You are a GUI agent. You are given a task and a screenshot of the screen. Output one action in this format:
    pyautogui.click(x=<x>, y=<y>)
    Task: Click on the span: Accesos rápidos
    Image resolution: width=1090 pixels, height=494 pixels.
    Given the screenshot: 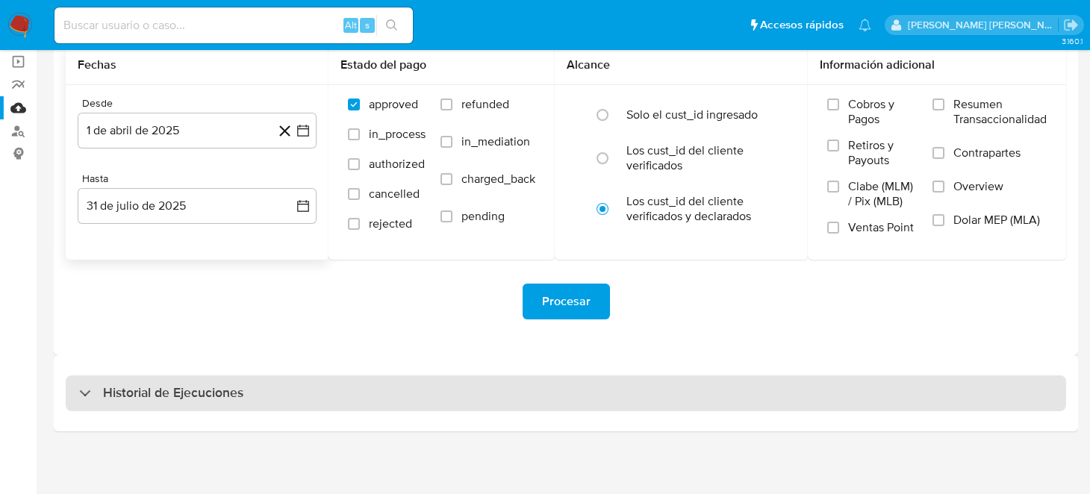 What is the action you would take?
    pyautogui.click(x=801, y=25)
    